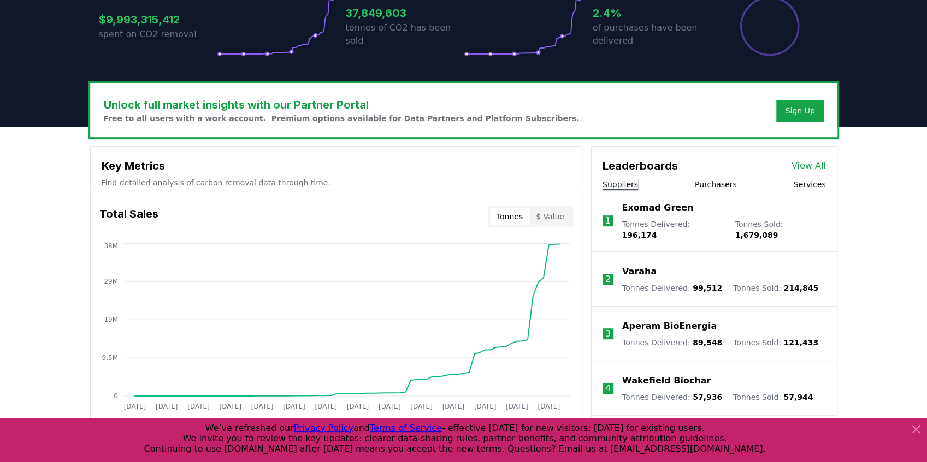  I want to click on a: Sign Up, so click(799, 111).